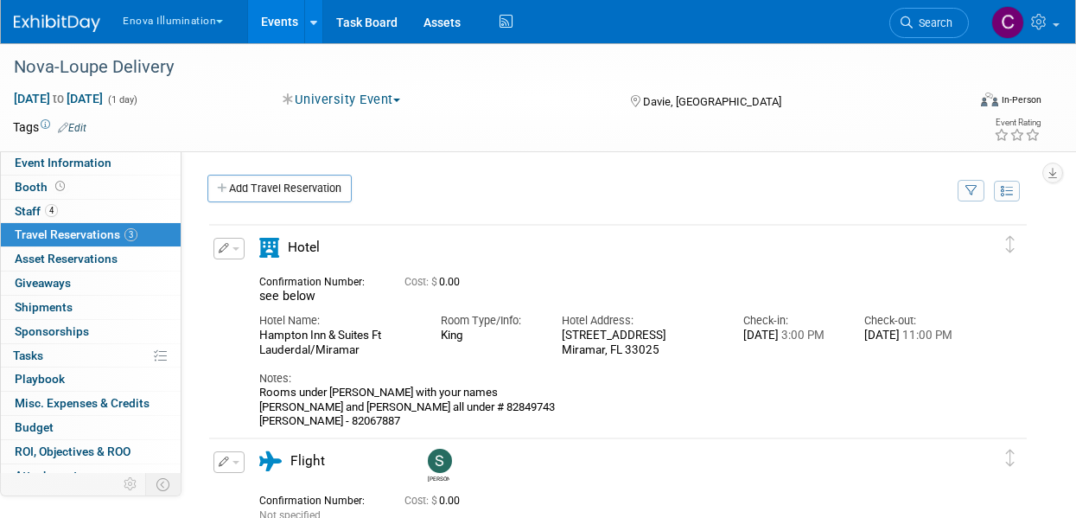 Image resolution: width=1076 pixels, height=518 pixels. I want to click on a: Travel Reservations3, so click(91, 234).